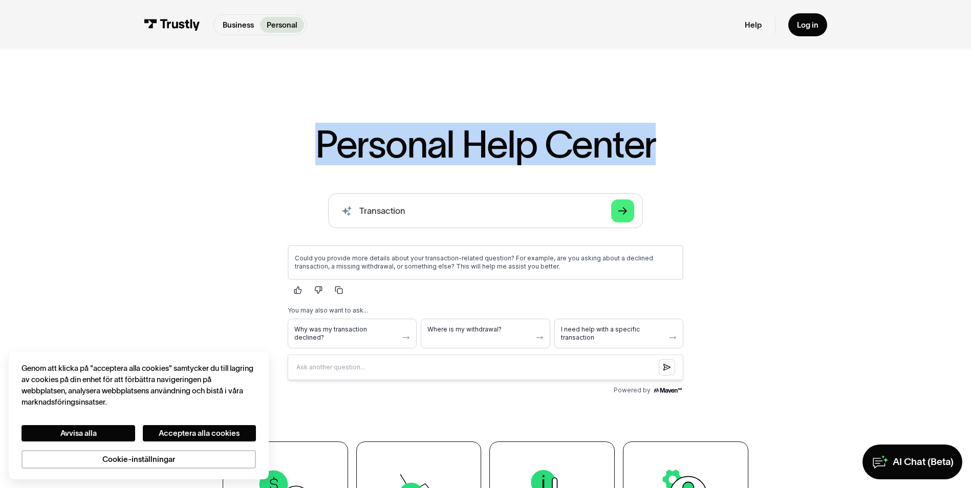 The width and height of the screenshot is (971, 488). I want to click on a: Business, so click(238, 25).